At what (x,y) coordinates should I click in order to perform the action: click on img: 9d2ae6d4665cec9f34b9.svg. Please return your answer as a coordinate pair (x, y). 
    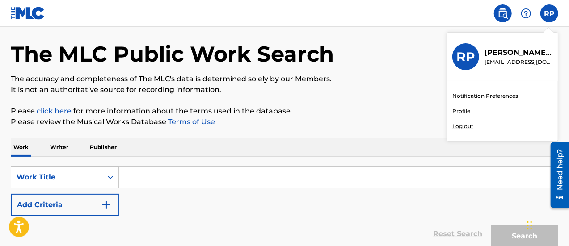
    Looking at the image, I should click on (106, 205).